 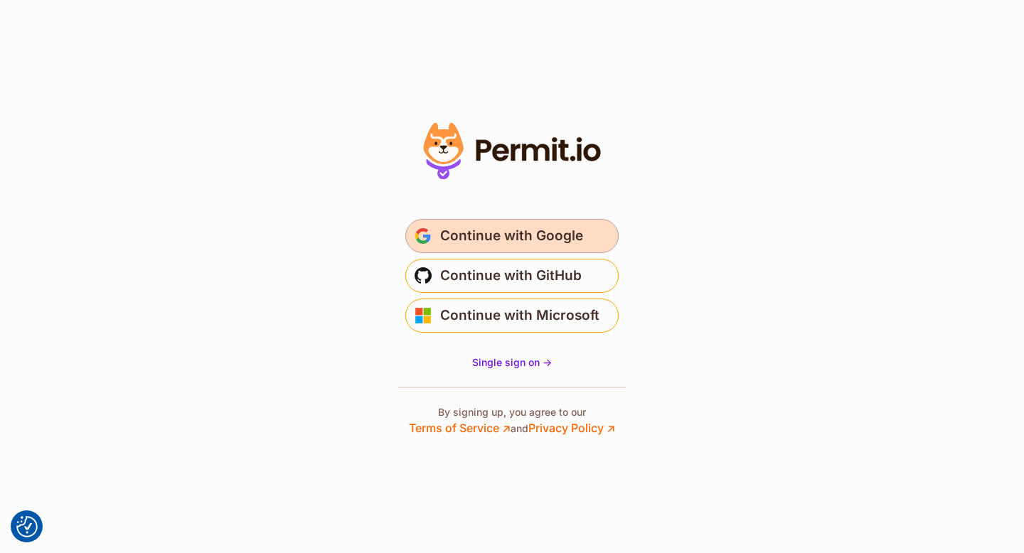 I want to click on button: Continue with Google, so click(x=512, y=236).